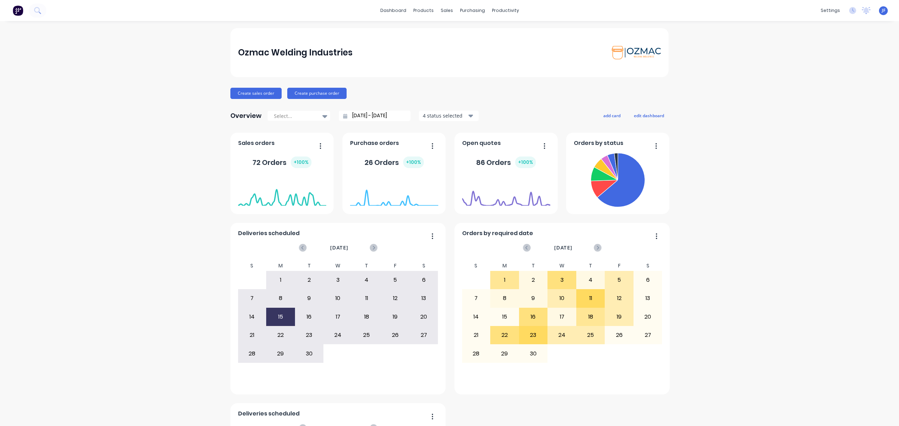  What do you see at coordinates (18, 11) in the screenshot?
I see `img: Factory` at bounding box center [18, 11].